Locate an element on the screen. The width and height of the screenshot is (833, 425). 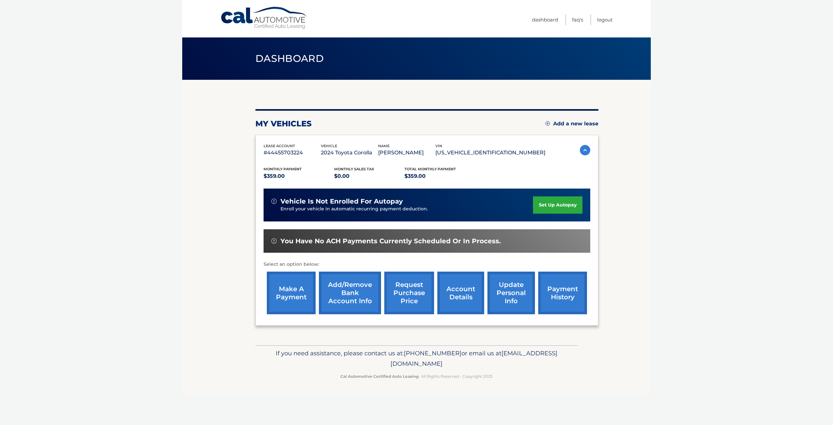
img: accordion-active.svg is located at coordinates (585, 150).